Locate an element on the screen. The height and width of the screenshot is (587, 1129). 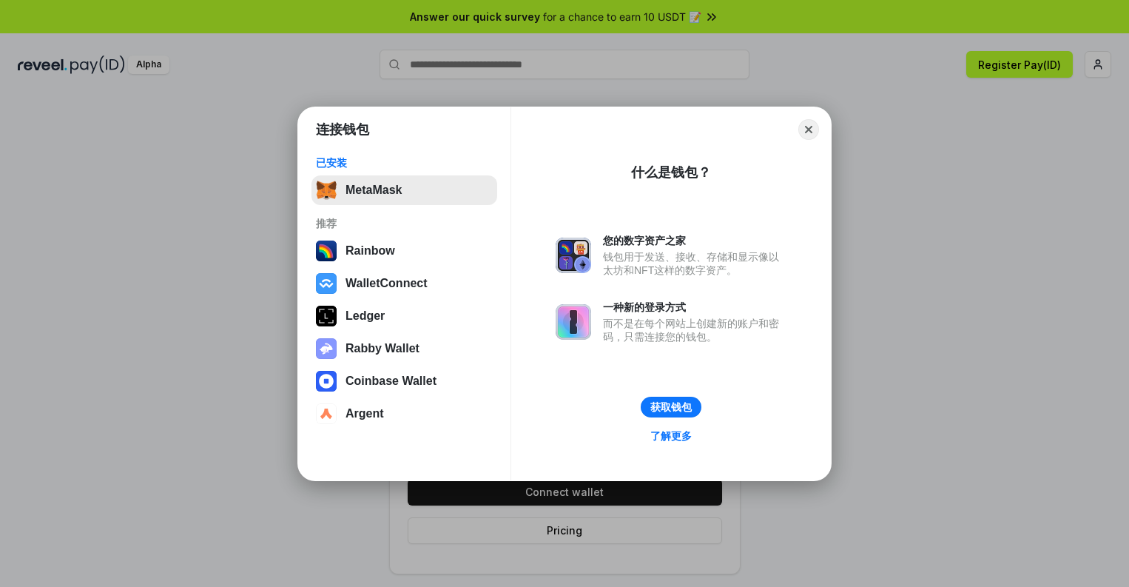
div: 您的数字资产之家 is located at coordinates (695, 240).